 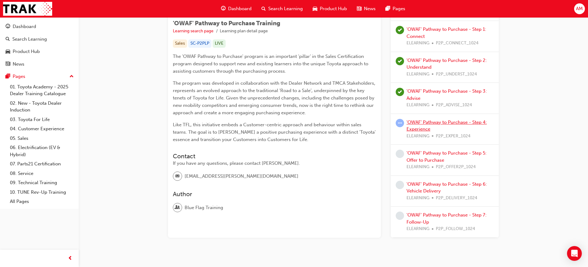 I want to click on a: 'OWAF' Pathway to Purchase - Step 5: Offer to Purchase, so click(x=446, y=157).